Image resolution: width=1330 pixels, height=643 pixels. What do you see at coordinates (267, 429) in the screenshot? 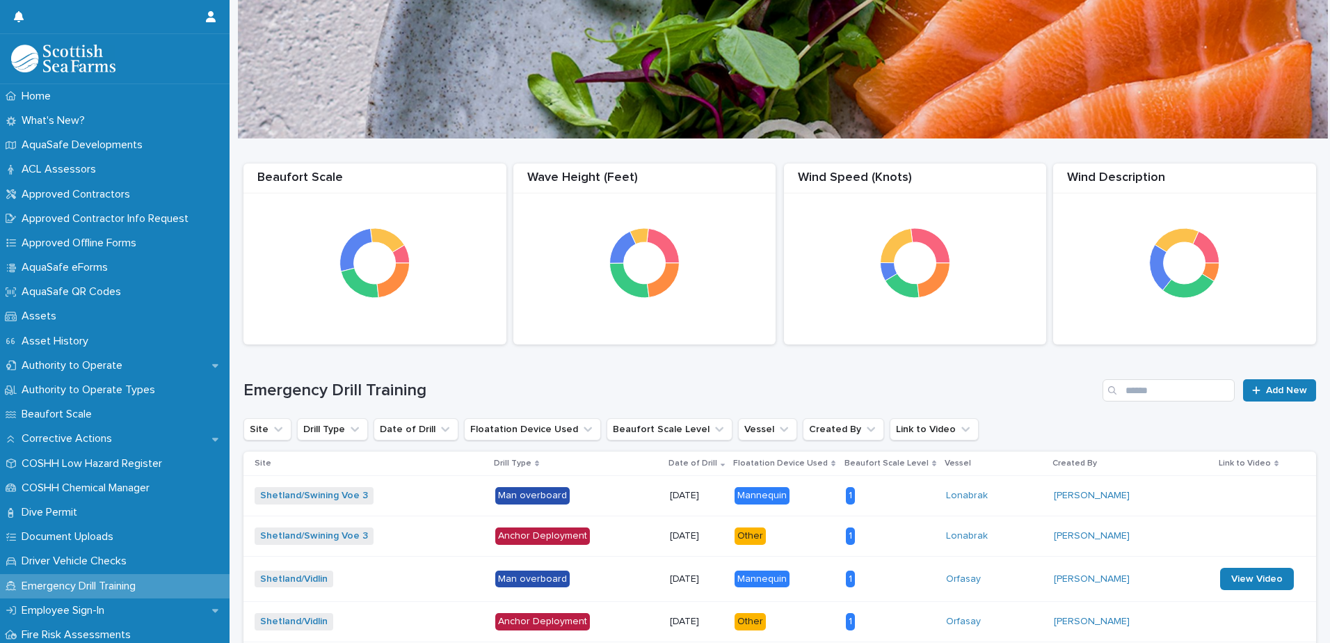
I see `button: Site` at bounding box center [267, 429].